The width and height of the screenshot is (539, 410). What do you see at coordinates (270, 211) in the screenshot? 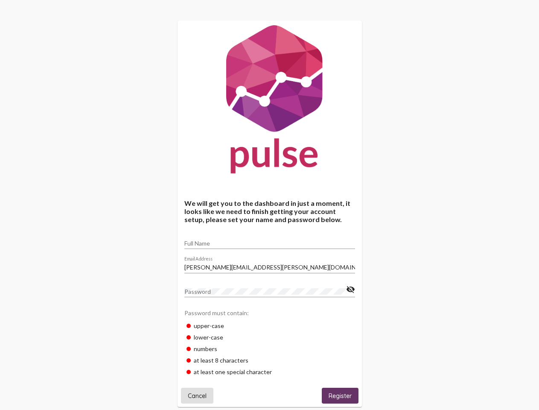
I see `h4: We will get you to the dashboard in just a moment, it looks like we need to finish getting your a...` at bounding box center [270, 211].